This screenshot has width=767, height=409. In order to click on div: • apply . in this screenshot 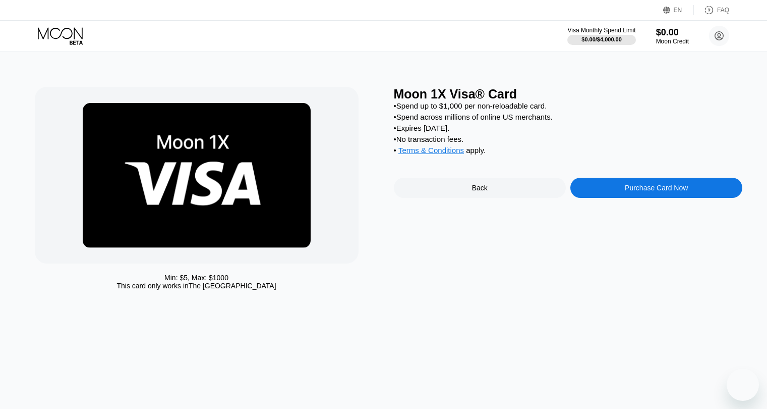, I will do `click(568, 151)`.